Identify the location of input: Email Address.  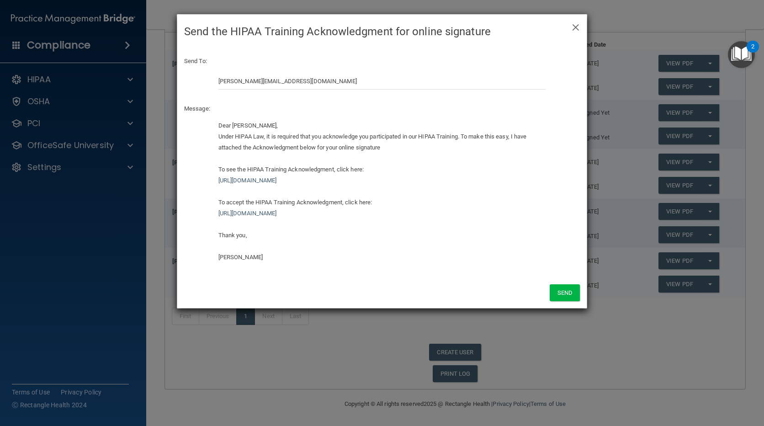
(382, 81).